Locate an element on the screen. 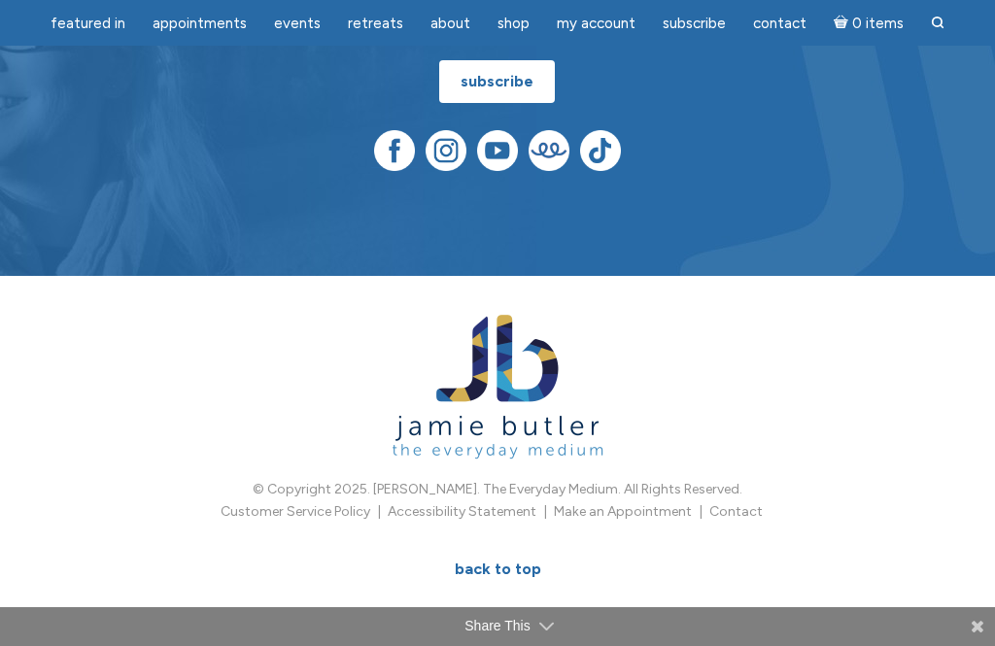 The height and width of the screenshot is (646, 995). span: featured in is located at coordinates (87, 23).